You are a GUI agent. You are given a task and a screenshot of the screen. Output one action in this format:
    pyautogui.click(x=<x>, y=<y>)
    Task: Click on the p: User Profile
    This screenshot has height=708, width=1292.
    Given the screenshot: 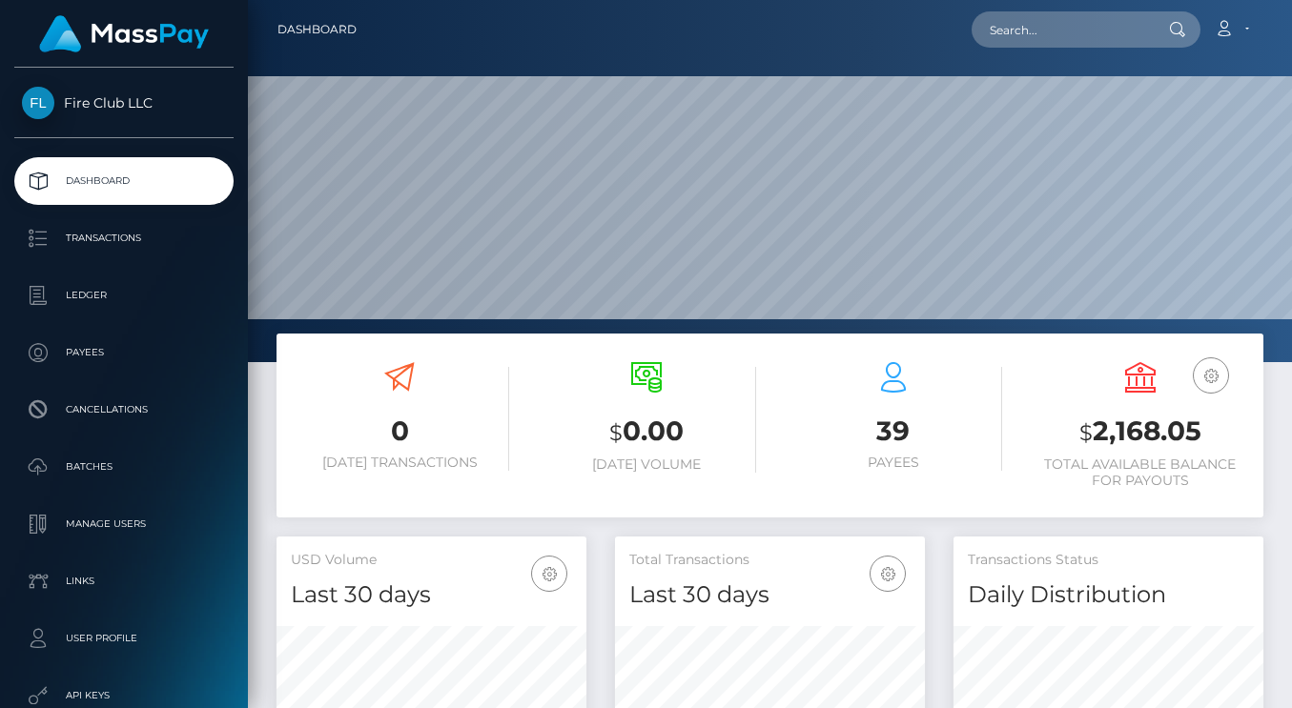 What is the action you would take?
    pyautogui.click(x=124, y=639)
    